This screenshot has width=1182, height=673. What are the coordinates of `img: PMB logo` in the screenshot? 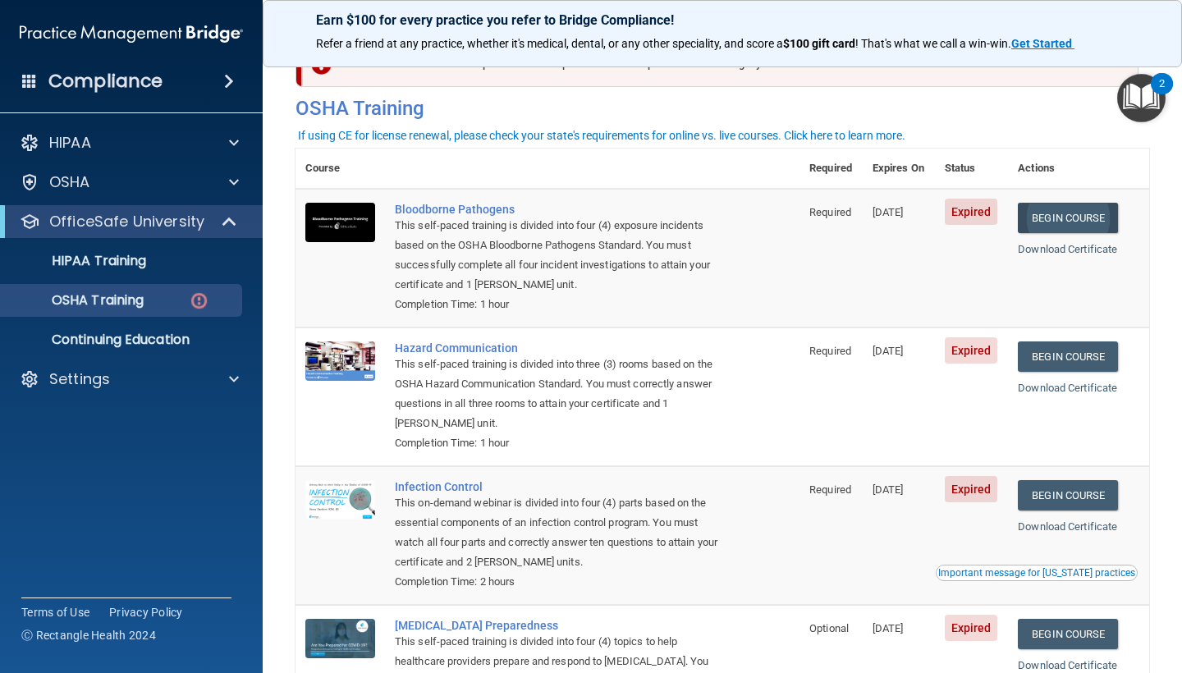 It's located at (131, 34).